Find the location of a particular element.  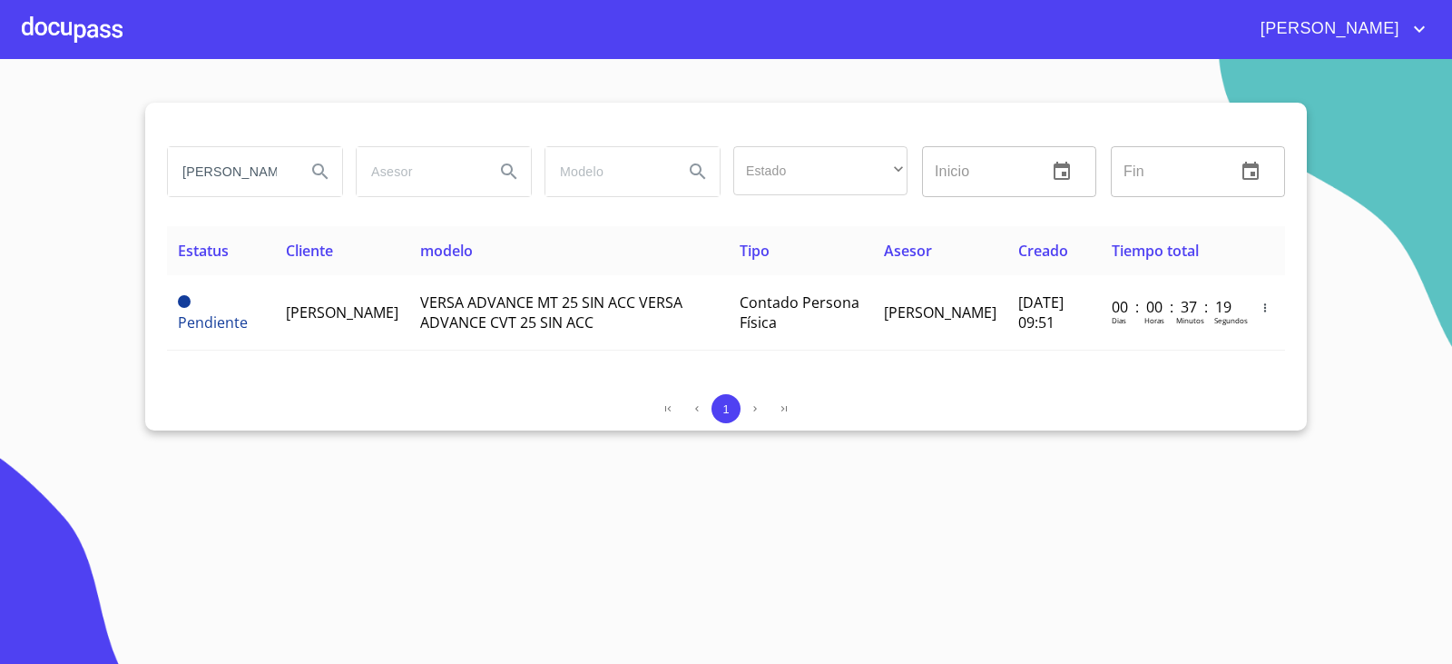

span: Contado Persona Física is located at coordinates (800, 312).